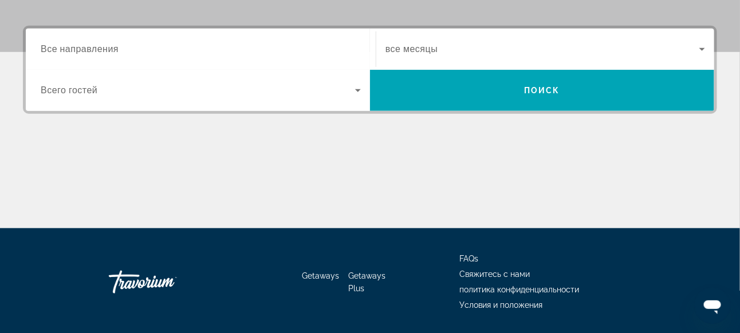 Image resolution: width=740 pixels, height=333 pixels. What do you see at coordinates (367, 282) in the screenshot?
I see `span: Getaways Plus` at bounding box center [367, 282].